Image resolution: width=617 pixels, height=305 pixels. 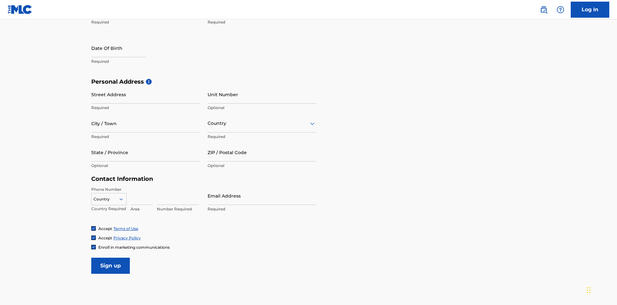 I want to click on a: Public Search, so click(x=544, y=10).